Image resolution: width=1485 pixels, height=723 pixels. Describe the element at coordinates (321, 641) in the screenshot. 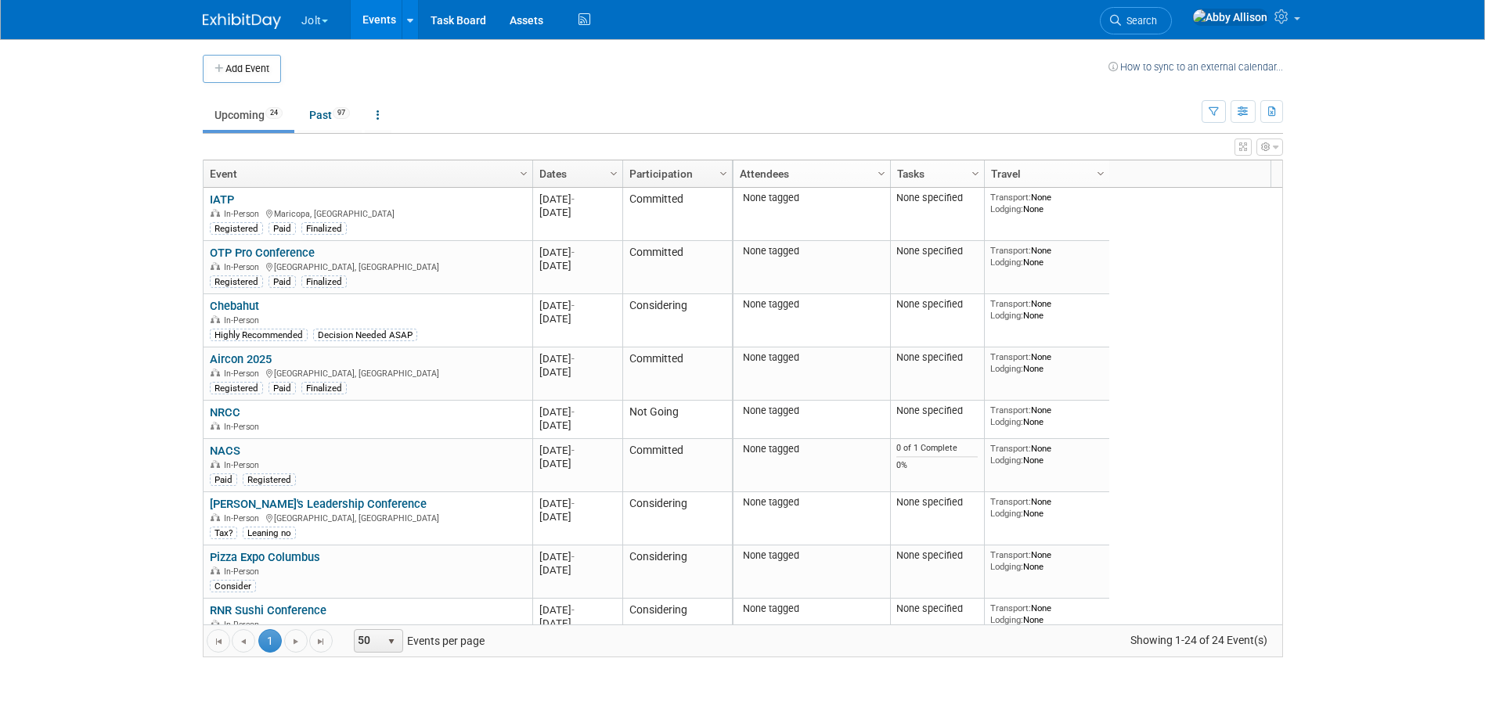

I see `a: Go to the last page` at that location.